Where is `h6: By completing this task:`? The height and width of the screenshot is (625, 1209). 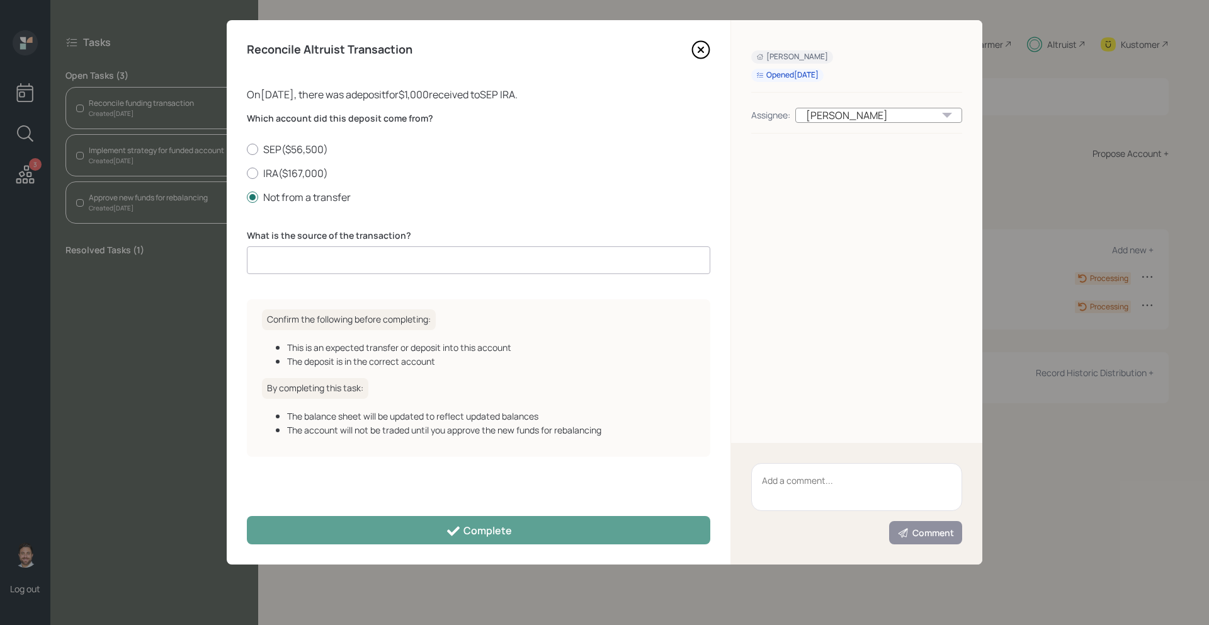
h6: By completing this task: is located at coordinates (315, 388).